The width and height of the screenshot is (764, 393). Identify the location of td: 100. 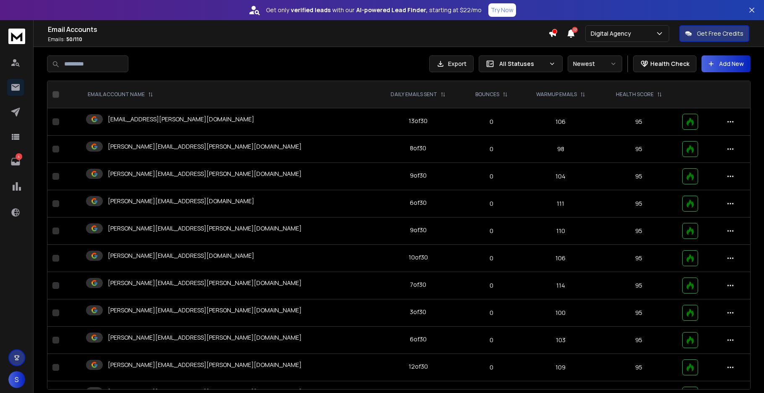
(560, 313).